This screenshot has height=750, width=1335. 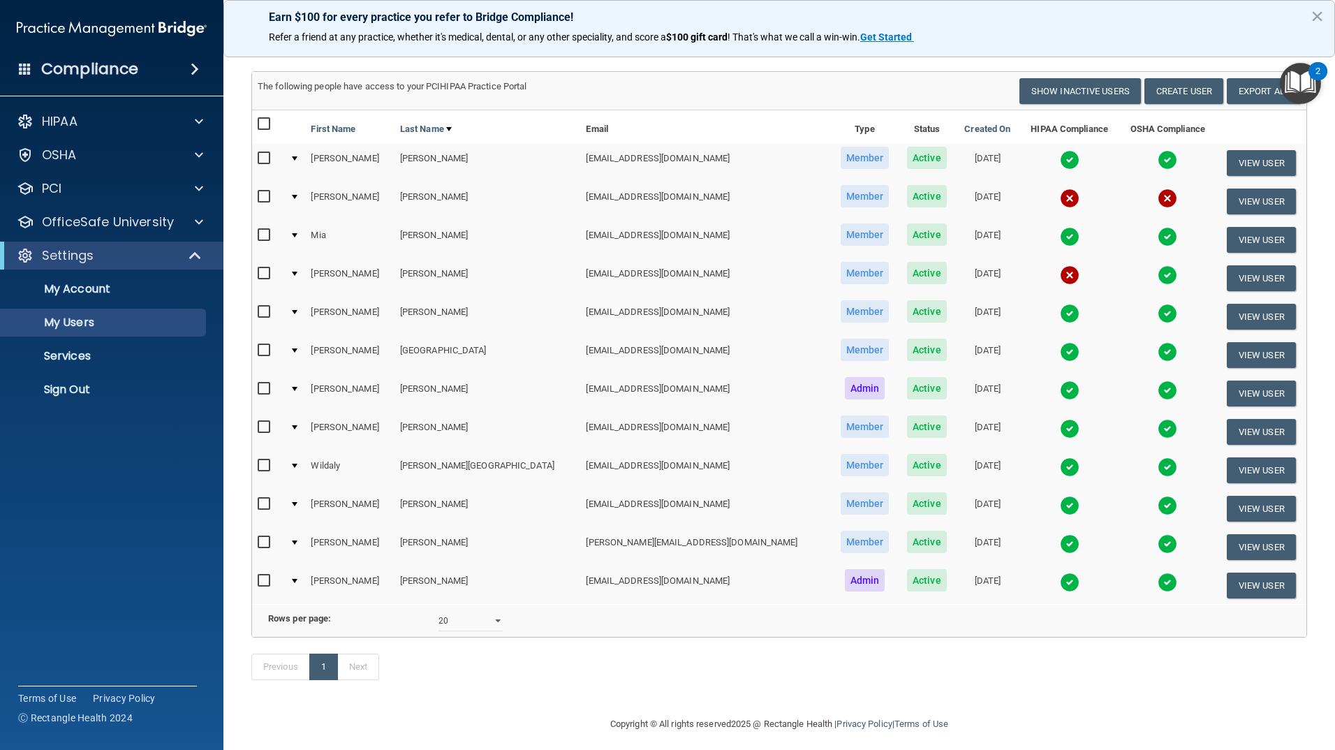 What do you see at coordinates (104, 323) in the screenshot?
I see `p: My Users` at bounding box center [104, 323].